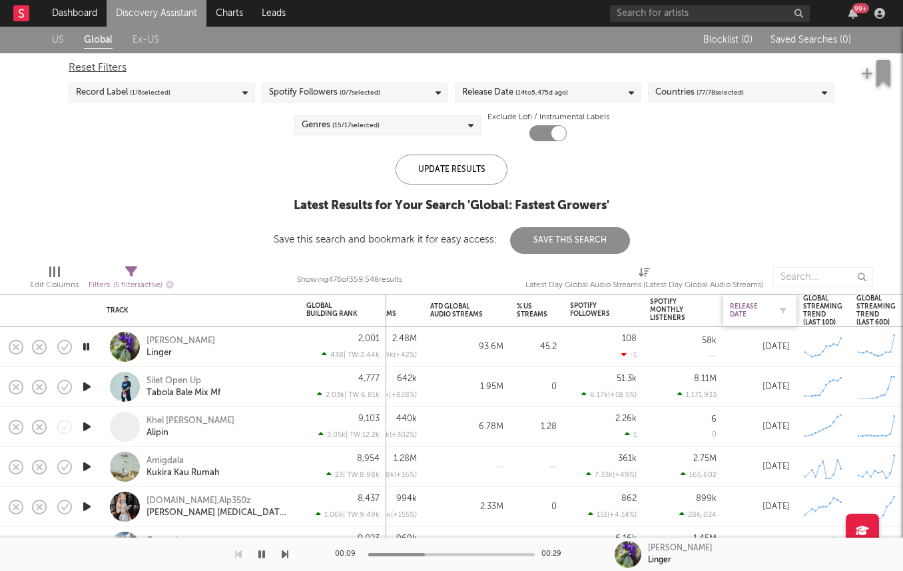  What do you see at coordinates (467, 427) in the screenshot?
I see `div: 6.78M` at bounding box center [467, 427].